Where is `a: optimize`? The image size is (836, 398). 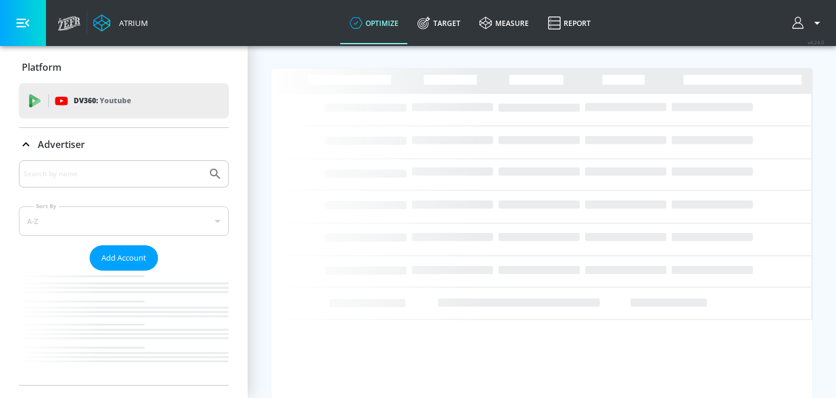 a: optimize is located at coordinates (374, 23).